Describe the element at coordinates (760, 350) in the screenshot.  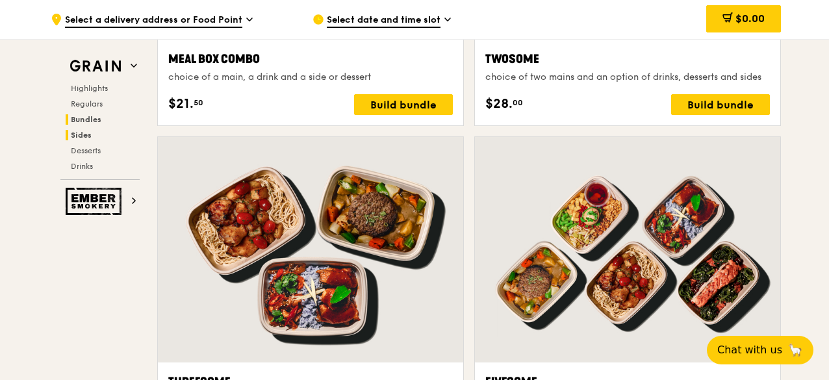
I see `button: Chat with us🦙` at that location.